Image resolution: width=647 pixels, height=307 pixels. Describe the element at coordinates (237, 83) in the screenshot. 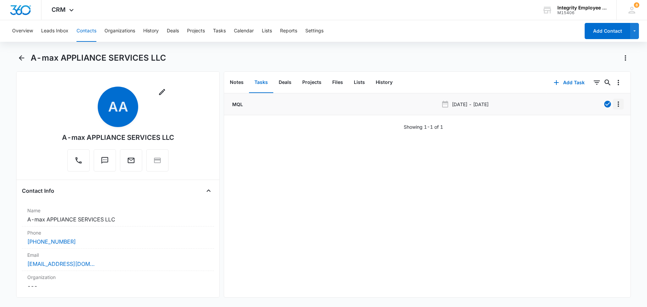

I see `button: Notes` at that location.